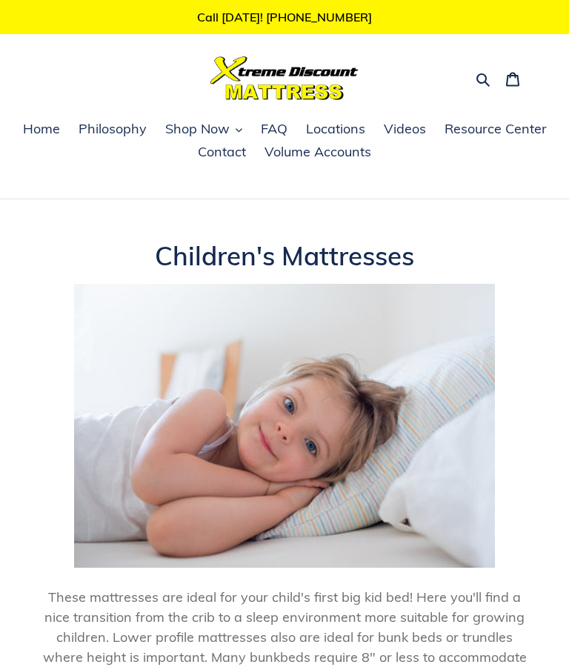  Describe the element at coordinates (274, 130) in the screenshot. I see `a: FAQ` at that location.